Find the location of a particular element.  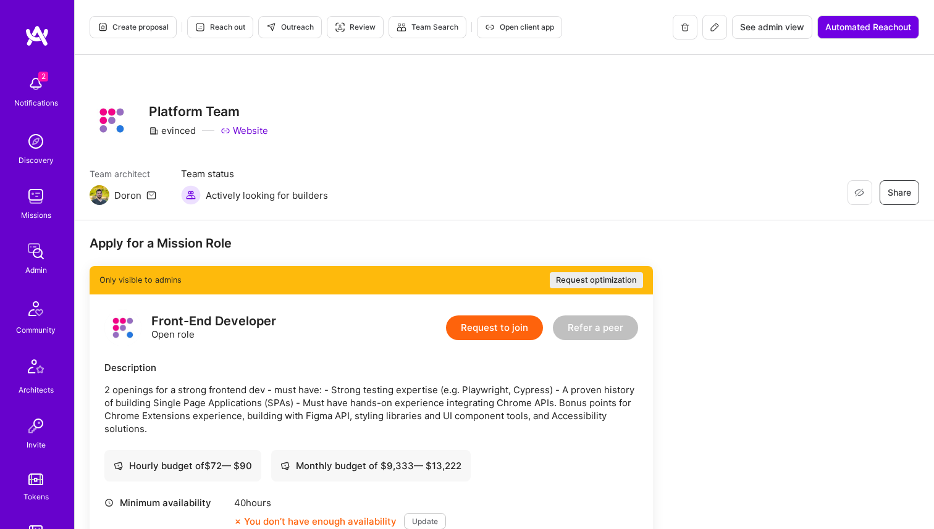

span: 2 is located at coordinates (43, 77).